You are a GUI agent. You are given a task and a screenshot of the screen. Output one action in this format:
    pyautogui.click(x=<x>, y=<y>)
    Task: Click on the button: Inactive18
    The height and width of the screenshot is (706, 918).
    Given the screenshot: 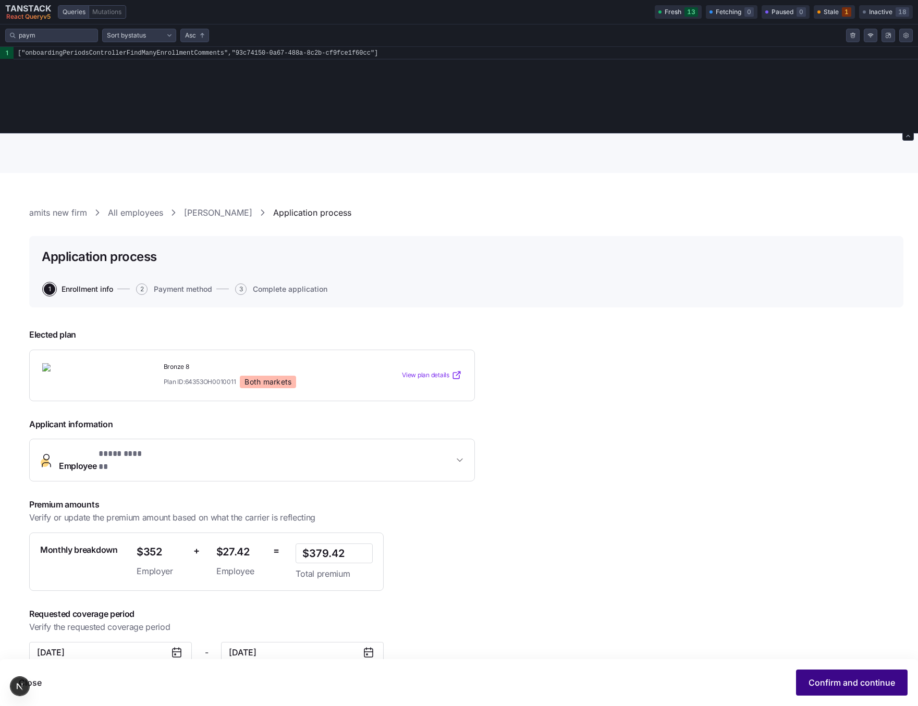 What is the action you would take?
    pyautogui.click(x=886, y=12)
    